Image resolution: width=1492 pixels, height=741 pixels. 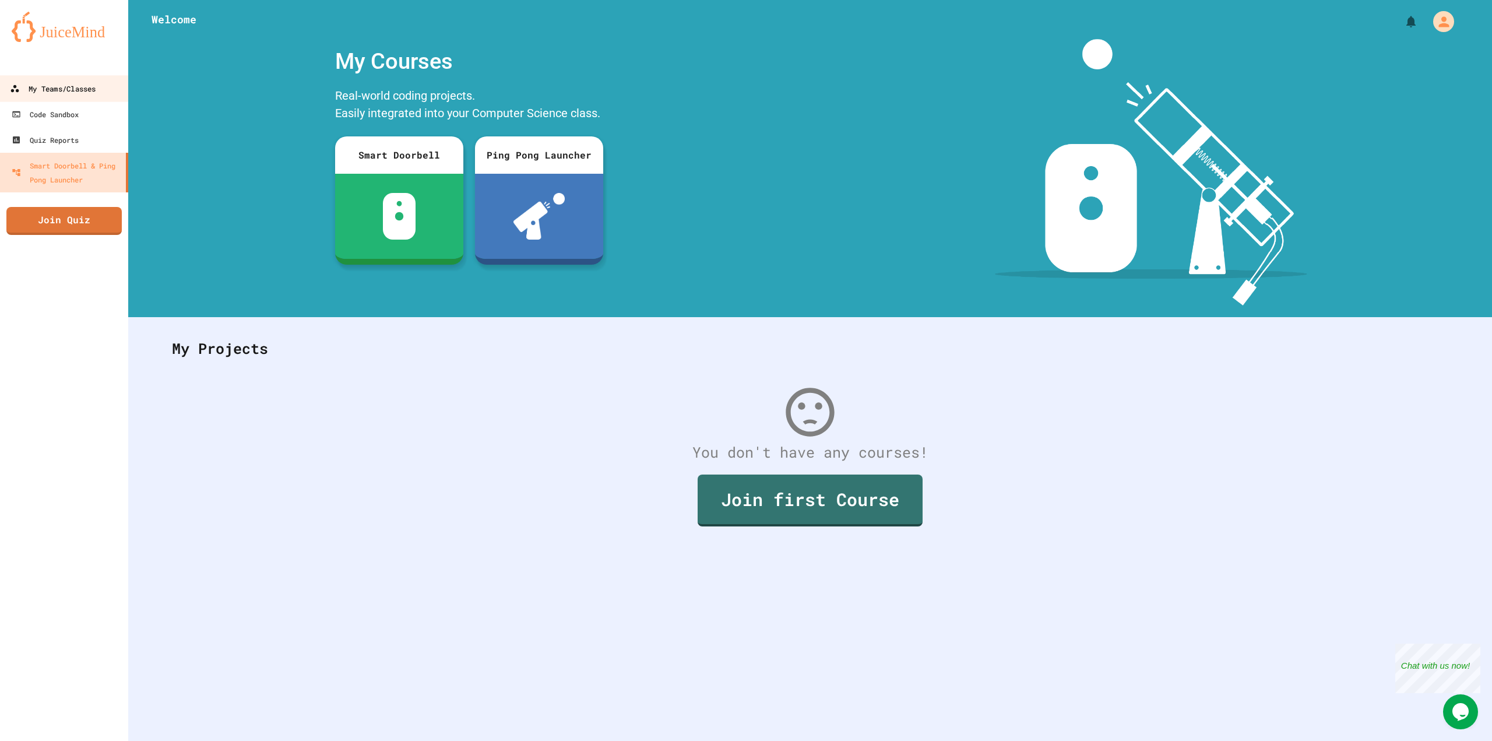 What do you see at coordinates (52, 89) in the screenshot?
I see `div: My Teams/Classes` at bounding box center [52, 89].